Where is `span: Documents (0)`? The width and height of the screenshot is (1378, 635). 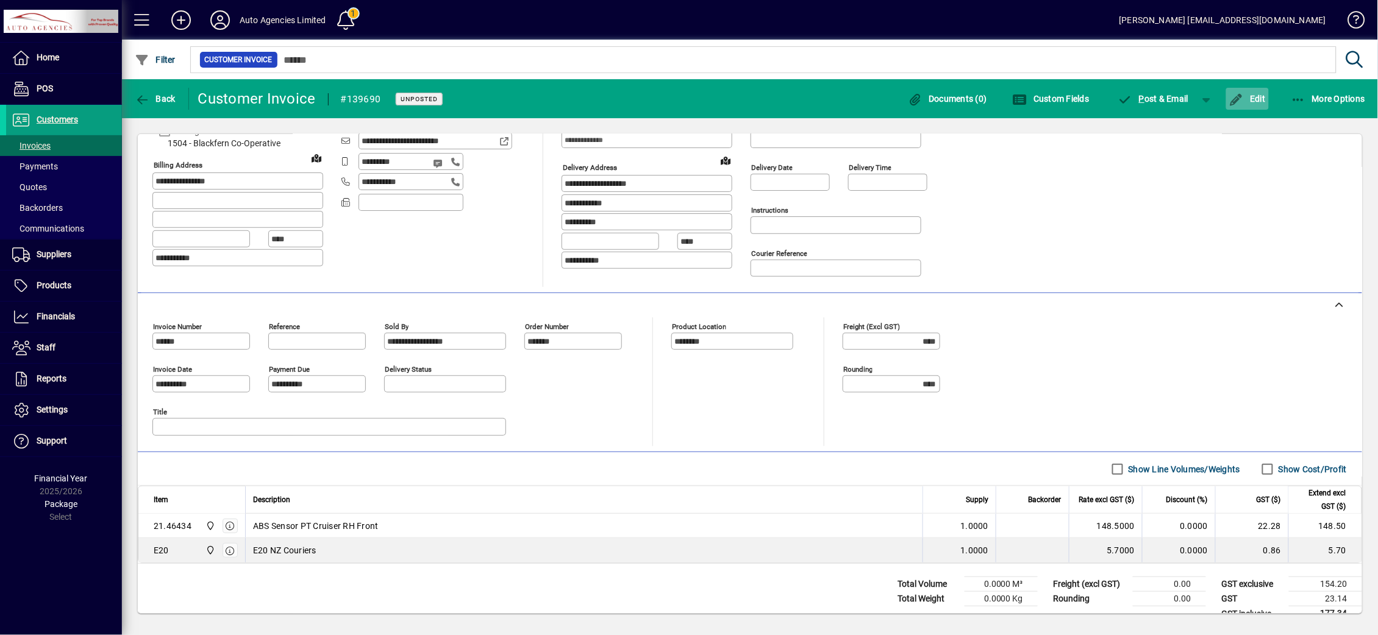 span: Documents (0) is located at coordinates (948, 99).